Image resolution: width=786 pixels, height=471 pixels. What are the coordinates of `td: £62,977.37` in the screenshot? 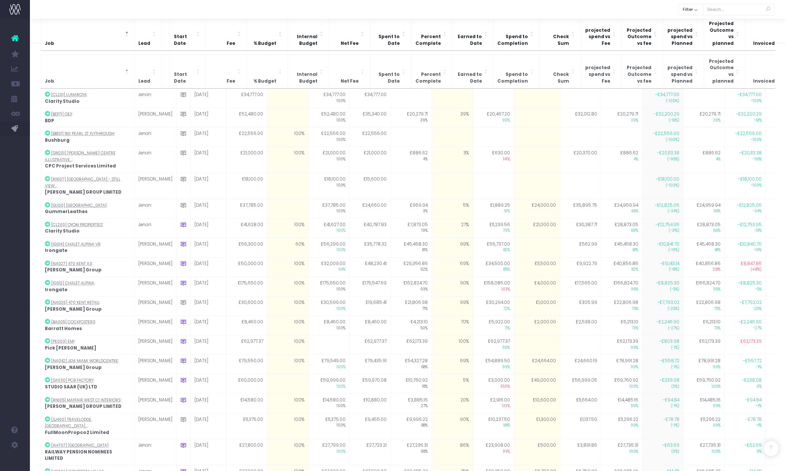 It's located at (247, 345).